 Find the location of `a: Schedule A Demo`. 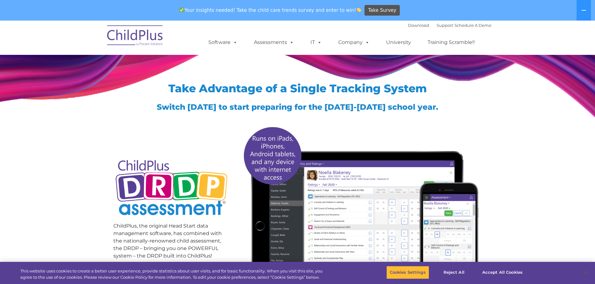

a: Schedule A Demo is located at coordinates (473, 25).